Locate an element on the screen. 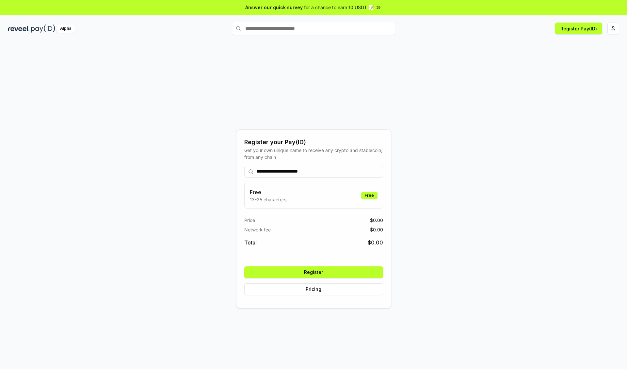  div: Alpha is located at coordinates (66, 28).